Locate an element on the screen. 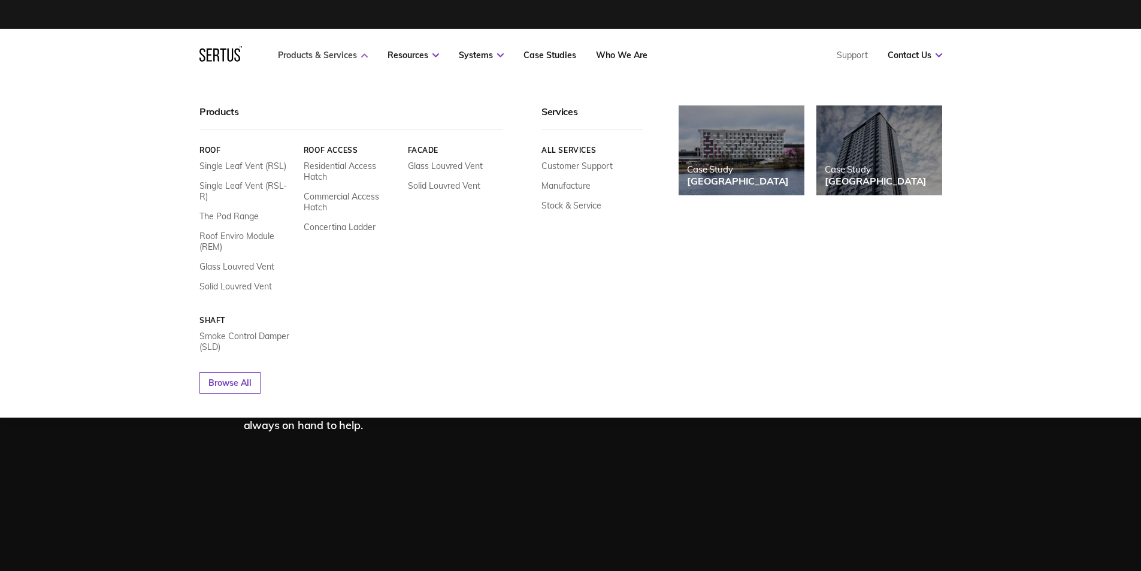 Image resolution: width=1141 pixels, height=571 pixels. div: Services is located at coordinates (592, 117).